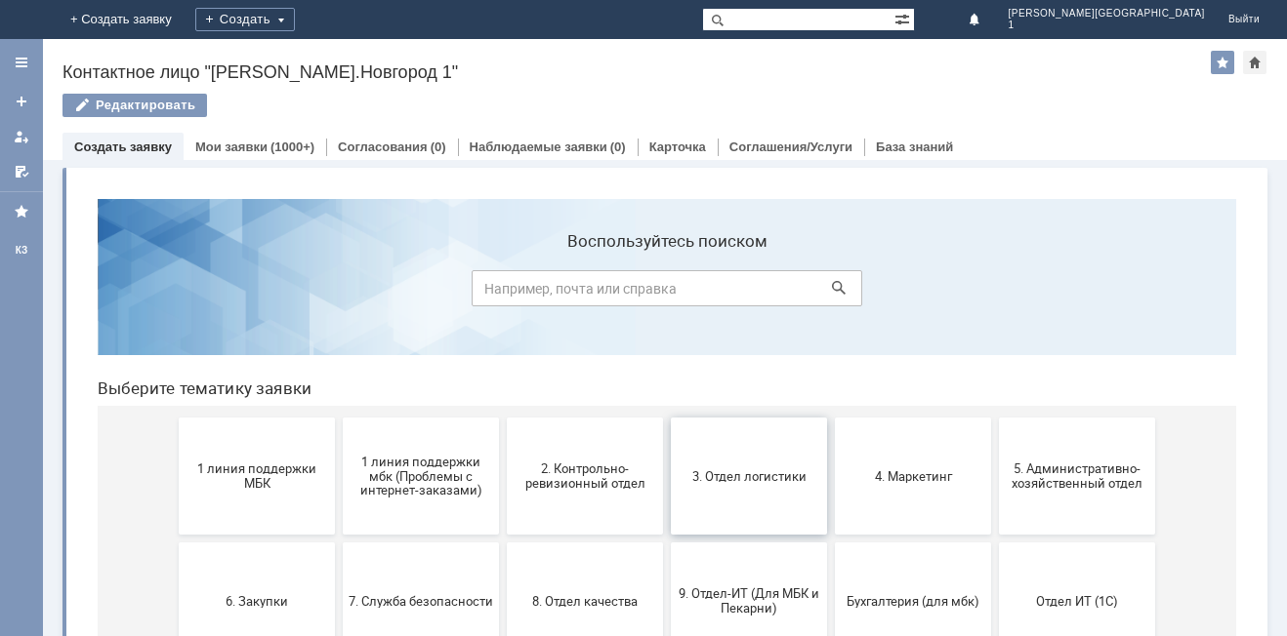 The image size is (1287, 636). I want to click on span: 1 линия поддержки МБК, so click(175, 293).